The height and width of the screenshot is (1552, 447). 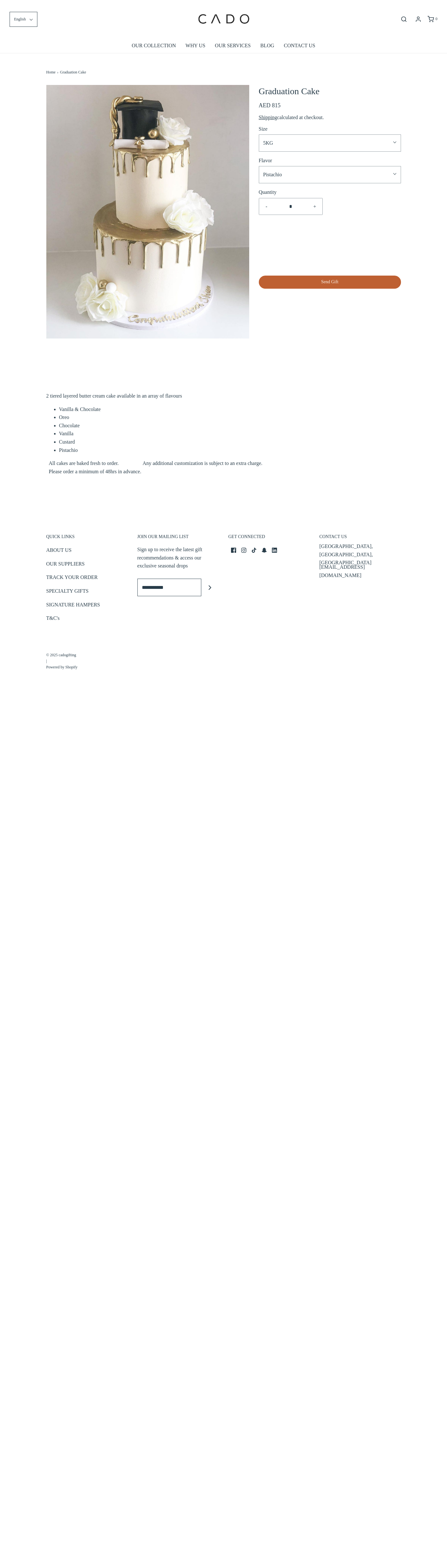 What do you see at coordinates (330, 118) in the screenshot?
I see `div: calculated at checkout.` at bounding box center [330, 118].